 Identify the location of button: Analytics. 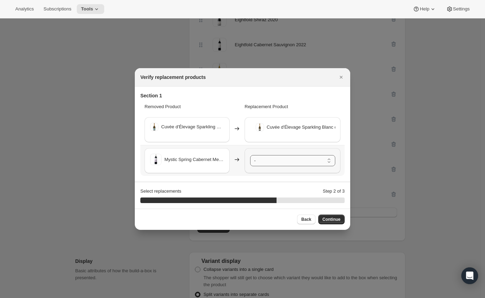
(24, 9).